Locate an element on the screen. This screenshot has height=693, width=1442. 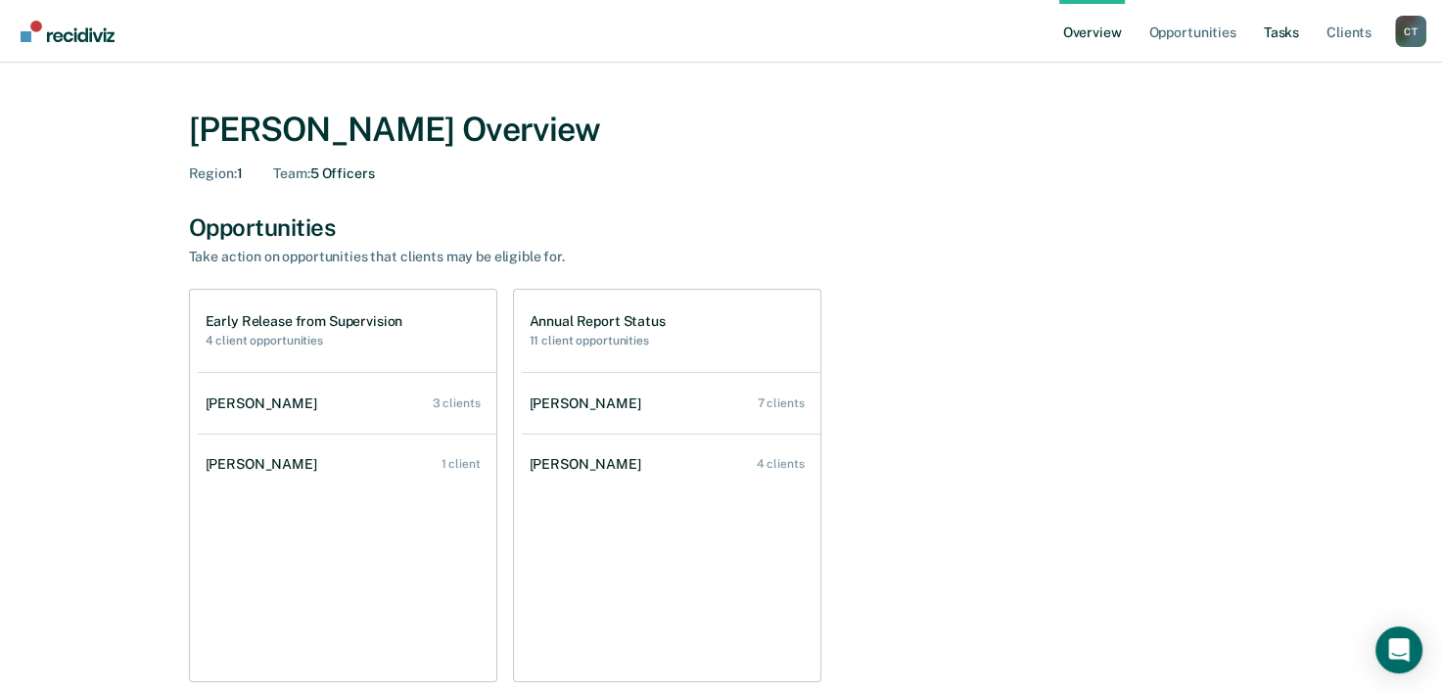
h2: 11 client opportunities is located at coordinates (597, 341).